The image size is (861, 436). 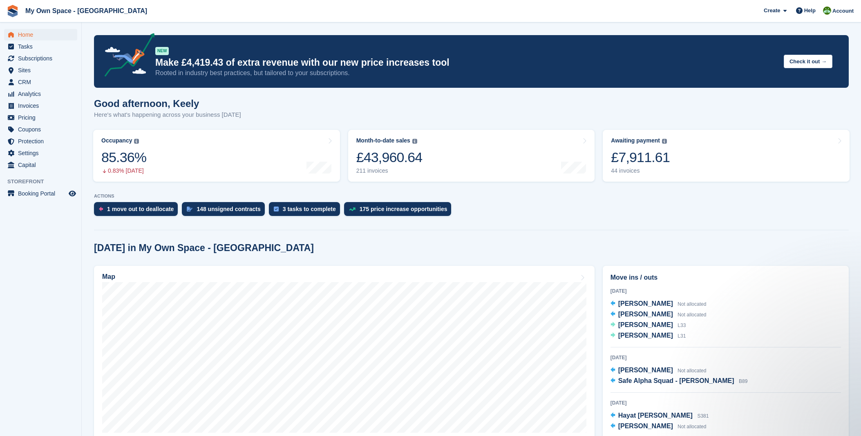 I want to click on img: price-adjustments-announcement-icon-8257ccfd72463d97f412b2fc003d46551f7dbcb40ab6d574587a9cd5c0d94..., so click(x=126, y=56).